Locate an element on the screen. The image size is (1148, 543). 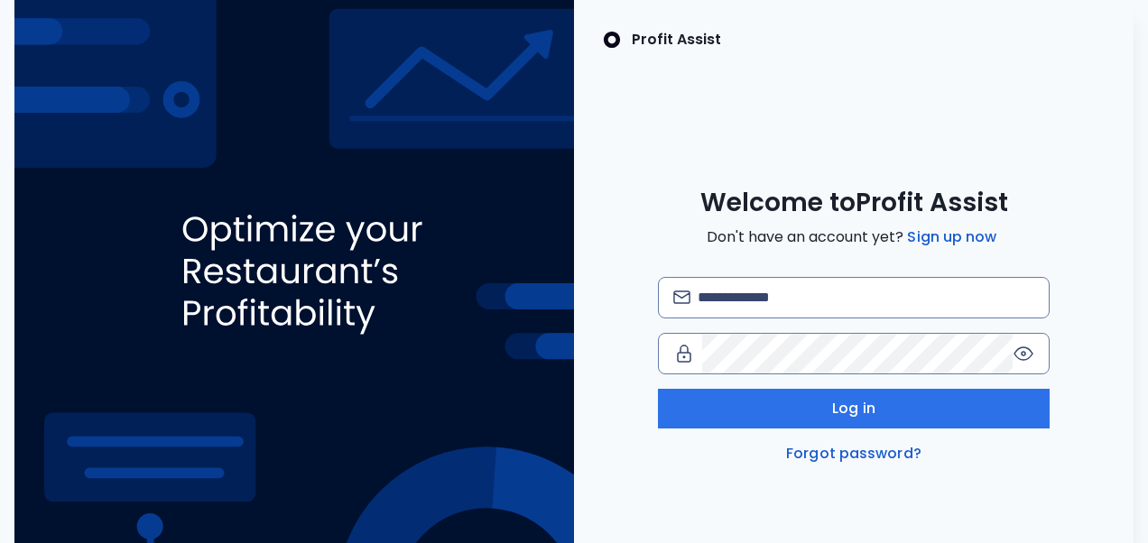
a: Forgot password? is located at coordinates (854, 454).